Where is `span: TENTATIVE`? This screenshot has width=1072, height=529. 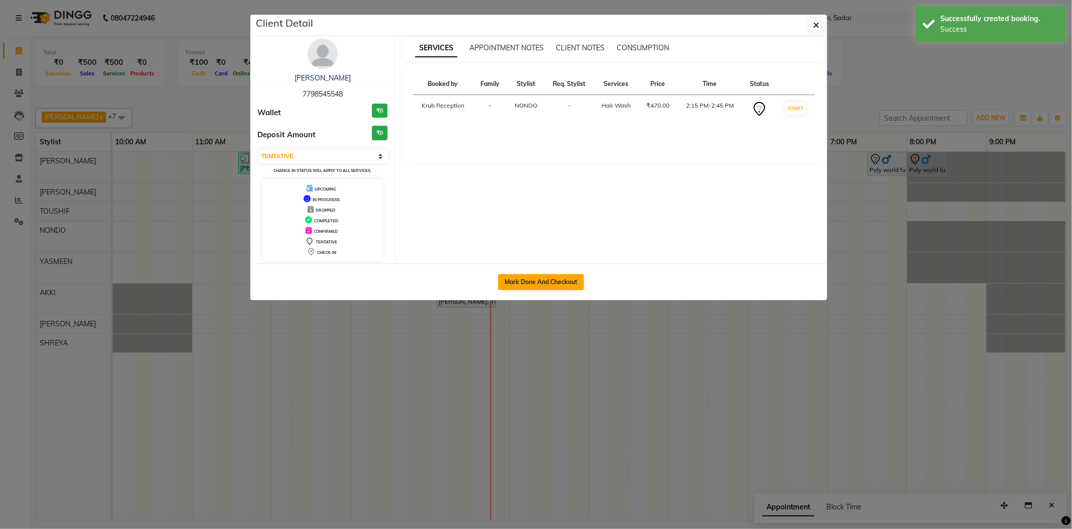
span: TENTATIVE is located at coordinates (326, 242).